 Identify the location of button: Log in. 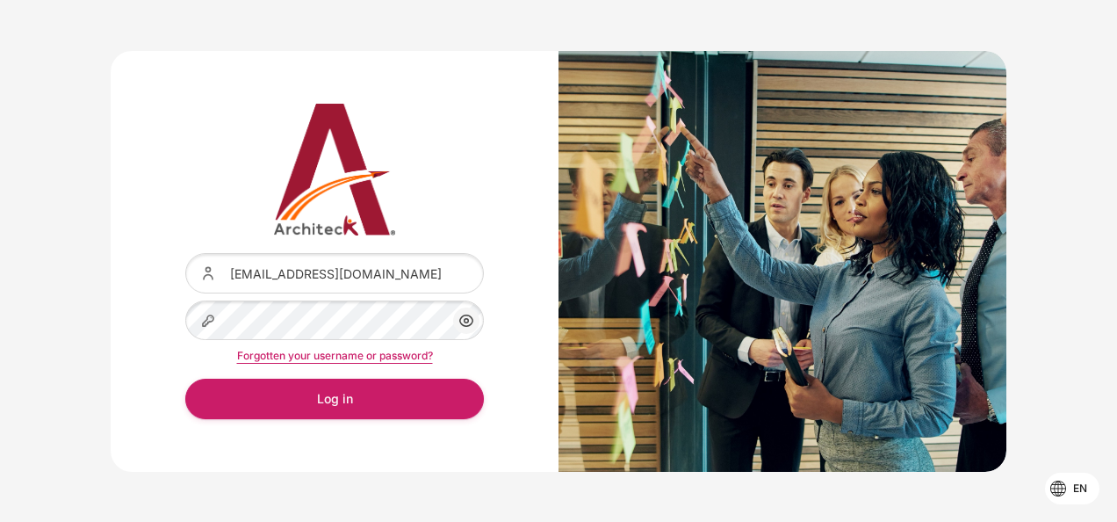
(335, 398).